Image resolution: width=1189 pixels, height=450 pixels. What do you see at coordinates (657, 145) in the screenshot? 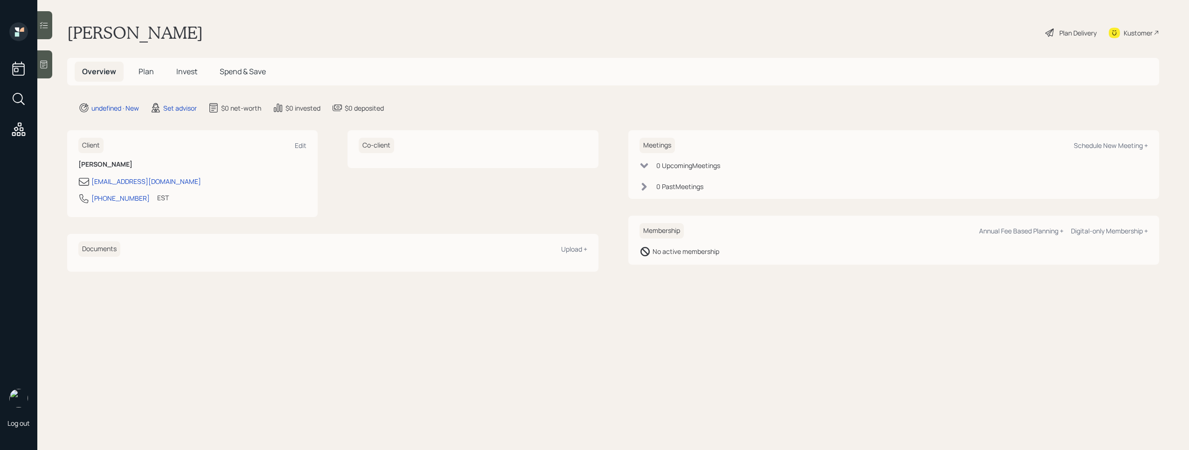
I see `h6: Meetings` at bounding box center [657, 145].